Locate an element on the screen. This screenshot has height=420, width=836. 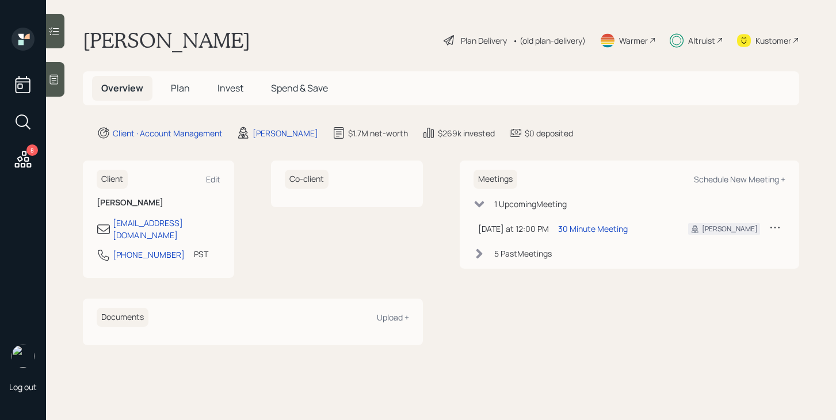
div: Log out is located at coordinates (23, 387).